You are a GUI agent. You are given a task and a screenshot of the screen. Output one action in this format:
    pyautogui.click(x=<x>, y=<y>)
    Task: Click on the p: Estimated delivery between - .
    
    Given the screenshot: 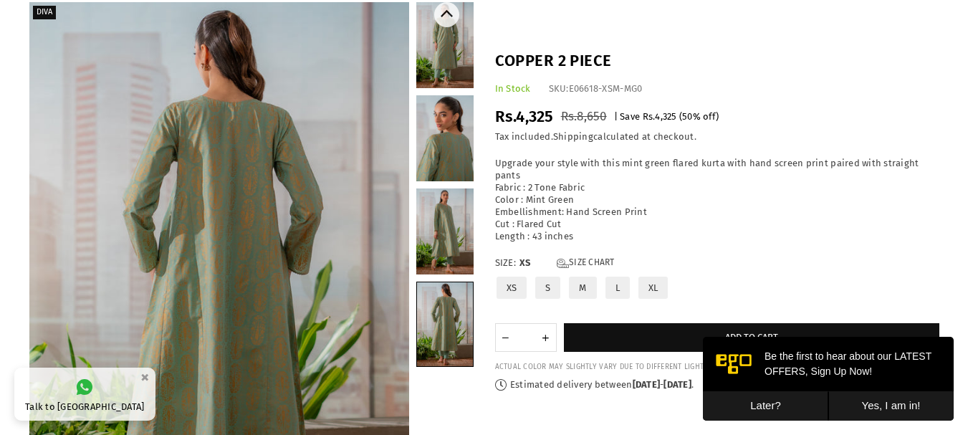 What is the action you would take?
    pyautogui.click(x=717, y=385)
    